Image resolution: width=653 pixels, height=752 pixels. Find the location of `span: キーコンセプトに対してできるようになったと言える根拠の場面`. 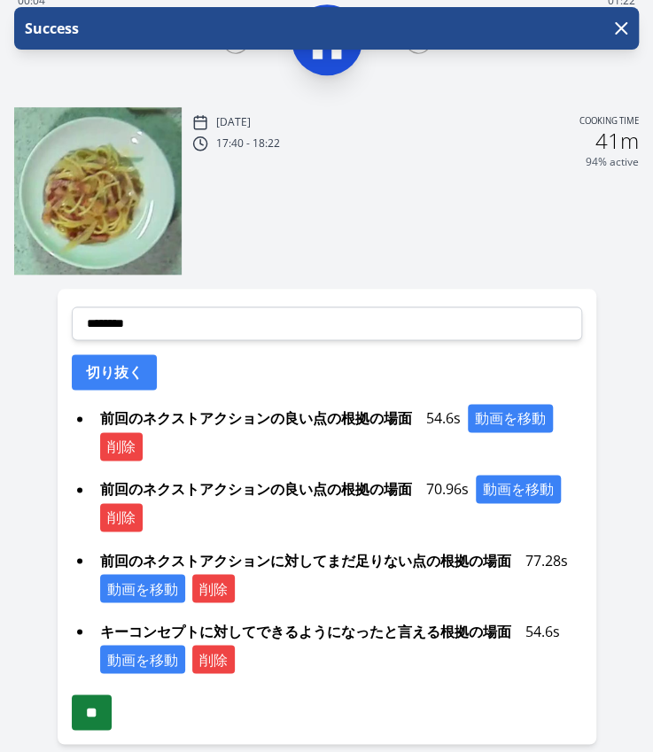

span: キーコンセプトに対してできるようになったと言える根拠の場面 is located at coordinates (306, 631).